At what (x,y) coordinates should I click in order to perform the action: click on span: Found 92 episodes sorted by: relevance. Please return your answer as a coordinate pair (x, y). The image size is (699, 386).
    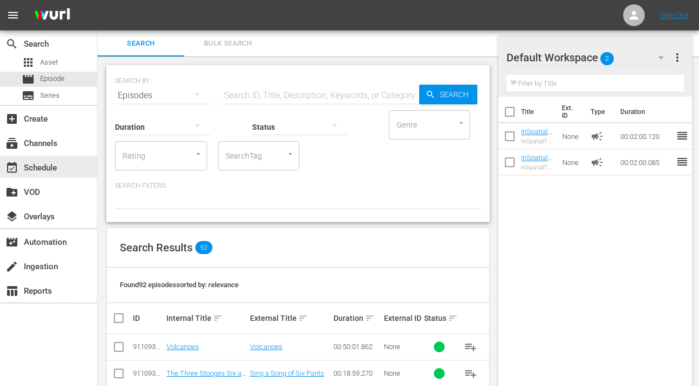
    Looking at the image, I should click on (179, 284).